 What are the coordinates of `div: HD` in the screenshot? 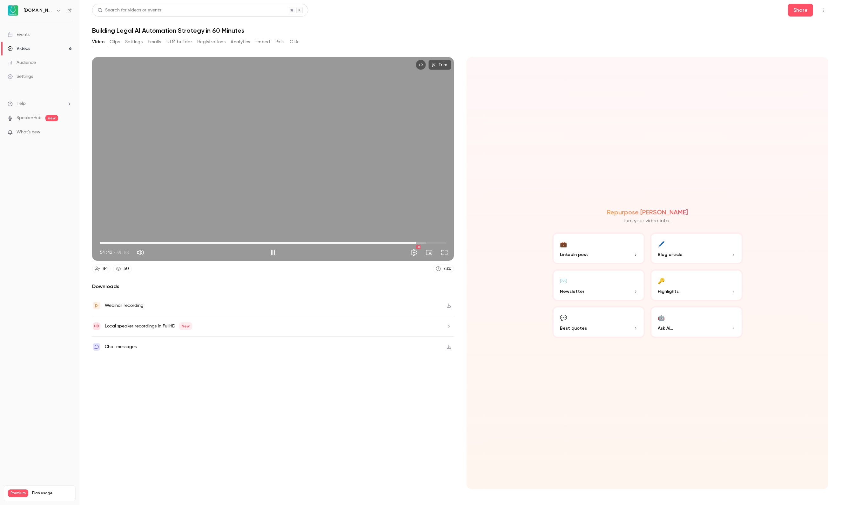 It's located at (418, 247).